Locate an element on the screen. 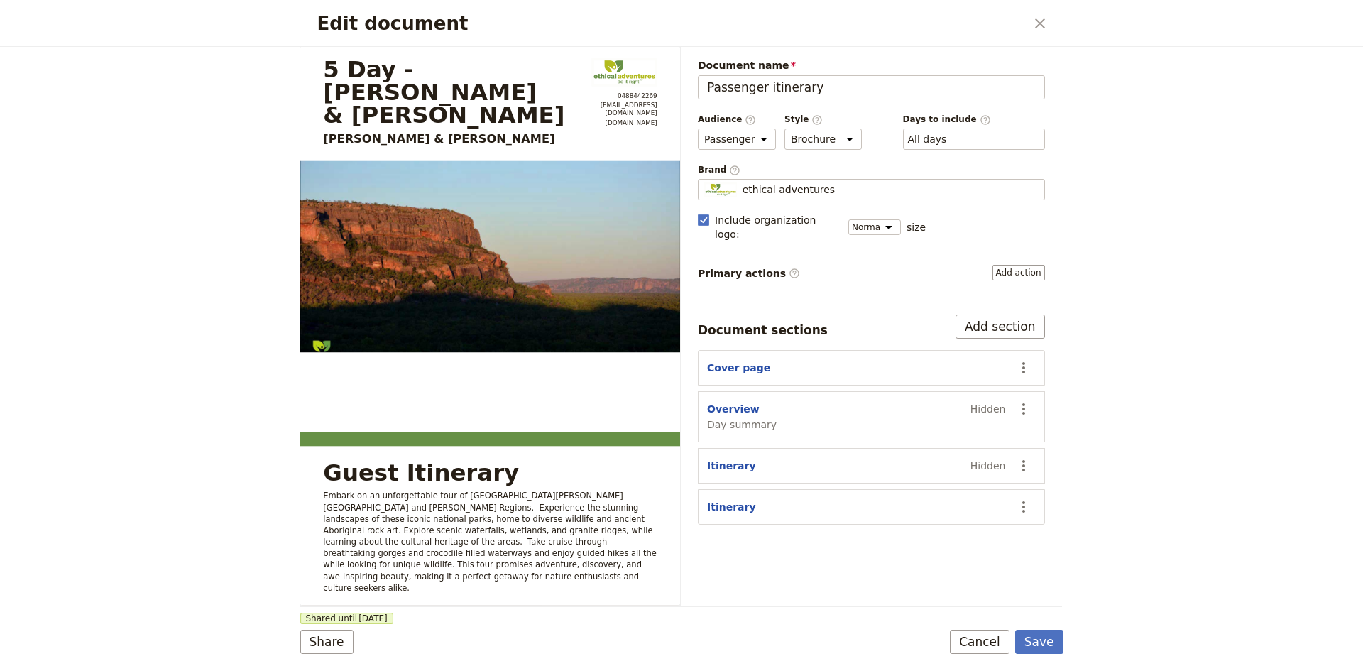 Image resolution: width=1363 pixels, height=671 pixels. span: Primary actions is located at coordinates (749, 273).